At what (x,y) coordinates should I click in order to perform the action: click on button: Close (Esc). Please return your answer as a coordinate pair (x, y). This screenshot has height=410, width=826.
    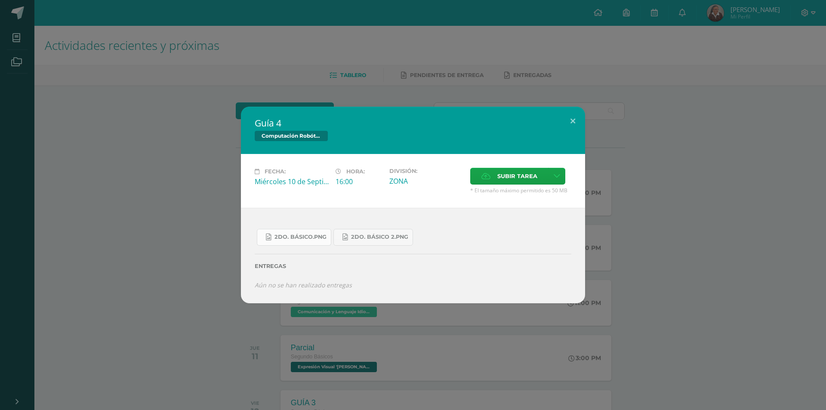
    Looking at the image, I should click on (572, 121).